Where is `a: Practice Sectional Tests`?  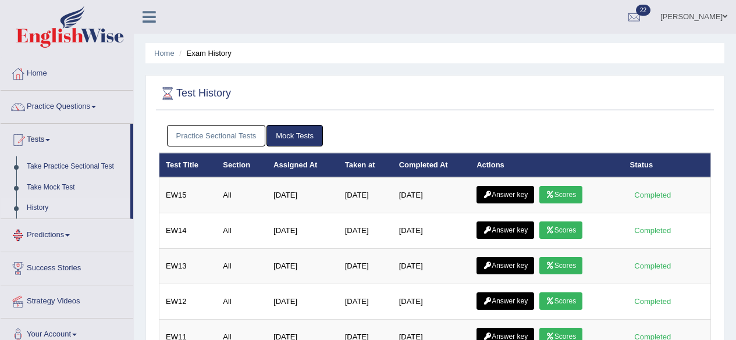 a: Practice Sectional Tests is located at coordinates (216, 135).